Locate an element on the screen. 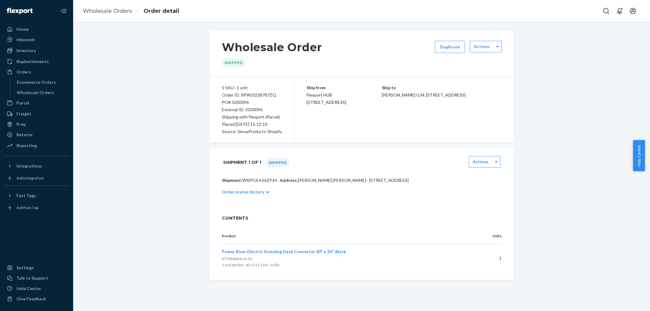 The height and width of the screenshot is (311, 650). div: PO# 5030096 is located at coordinates (252, 102).